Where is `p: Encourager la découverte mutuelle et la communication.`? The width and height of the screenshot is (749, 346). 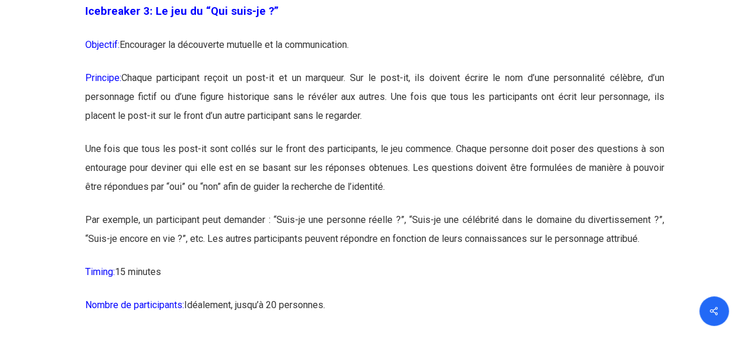 p: Encourager la découverte mutuelle et la communication. is located at coordinates (375, 52).